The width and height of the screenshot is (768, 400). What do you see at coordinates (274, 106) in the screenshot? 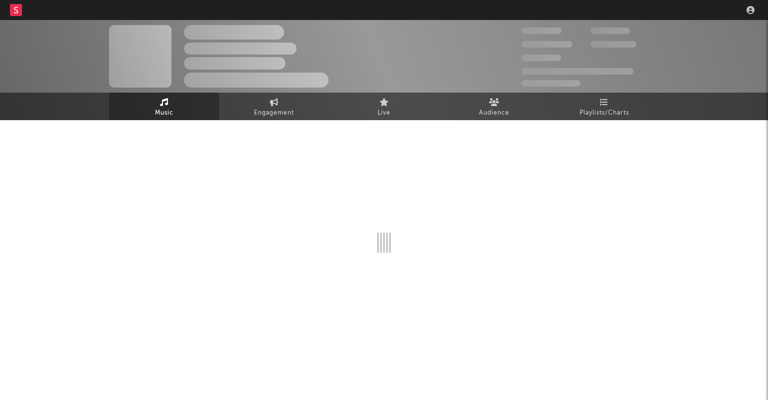
I see `a: Engagement` at bounding box center [274, 106].